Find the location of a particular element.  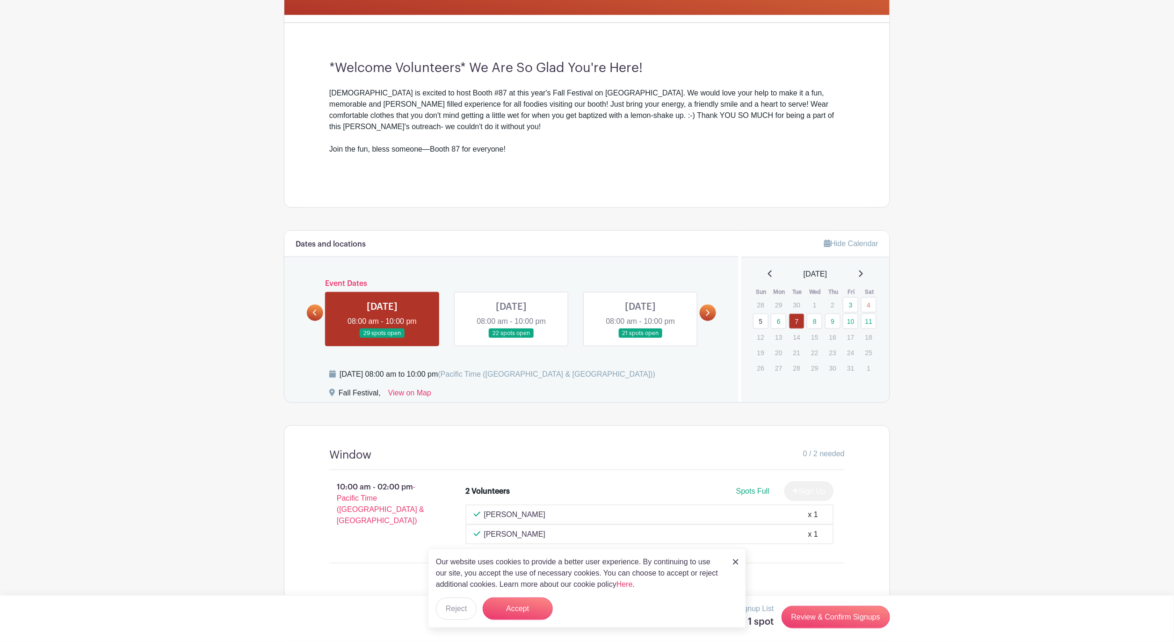

a: 8 is located at coordinates (814, 321).